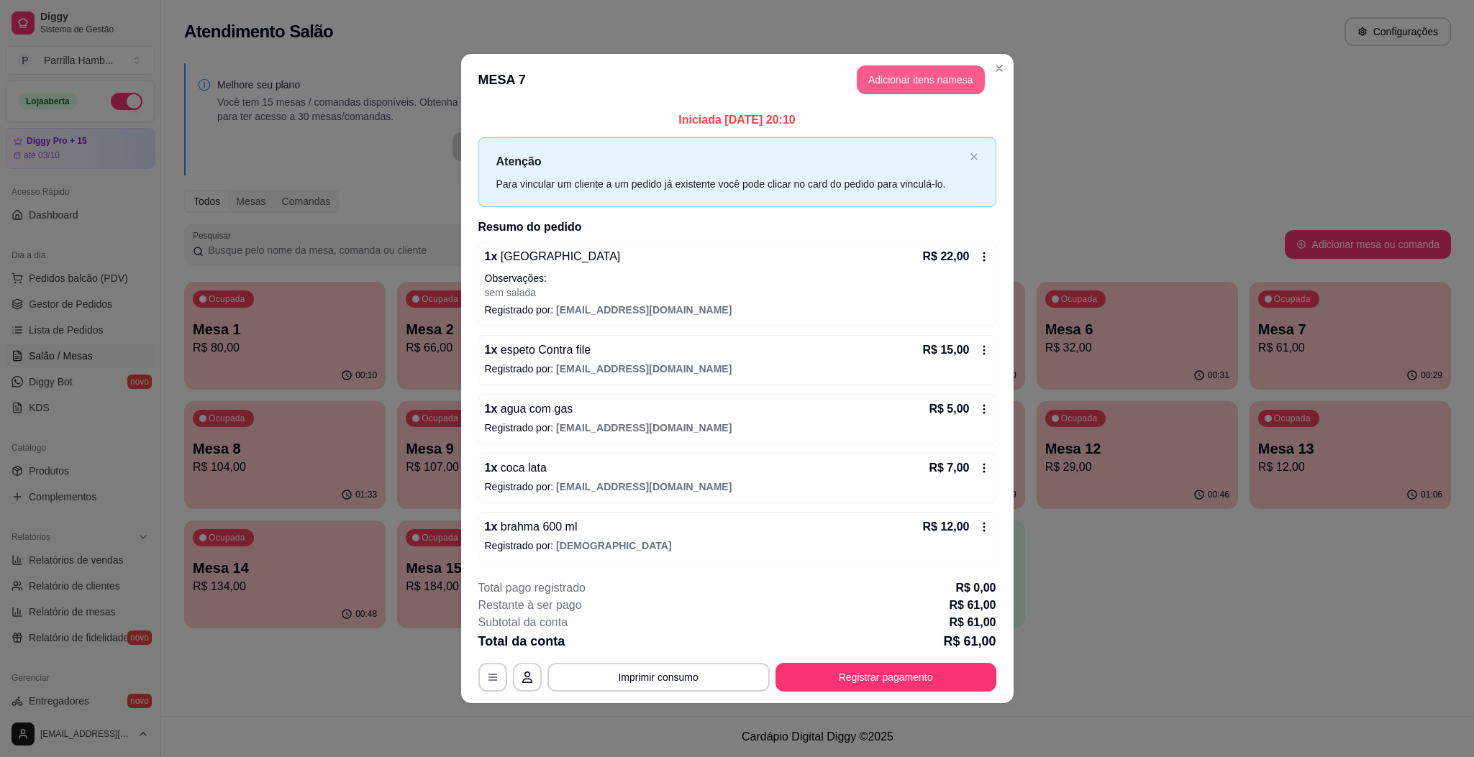 This screenshot has height=757, width=1474. Describe the element at coordinates (730, 184) in the screenshot. I see `div: Para vincular um cliente a um pedido já existente você pode clicar no card do pedido para vinculá...` at that location.